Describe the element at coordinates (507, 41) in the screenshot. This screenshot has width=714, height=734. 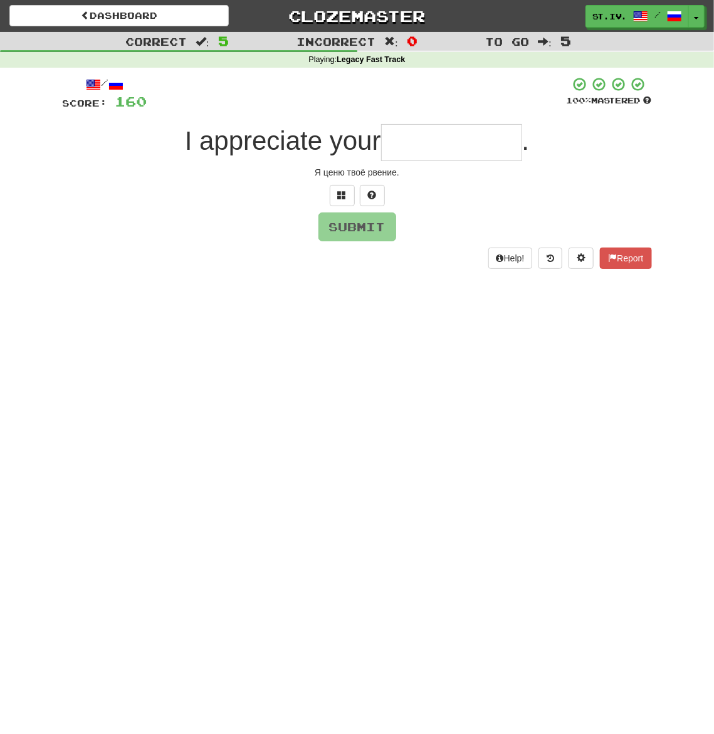
I see `span: To go` at that location.